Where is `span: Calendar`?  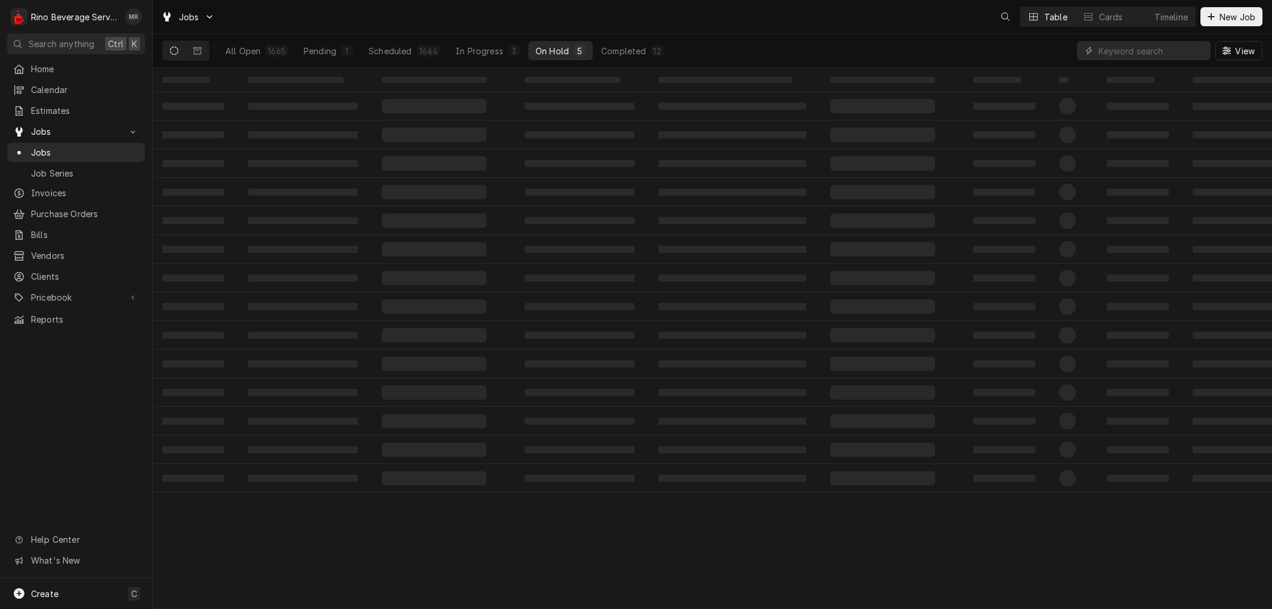
span: Calendar is located at coordinates (85, 89).